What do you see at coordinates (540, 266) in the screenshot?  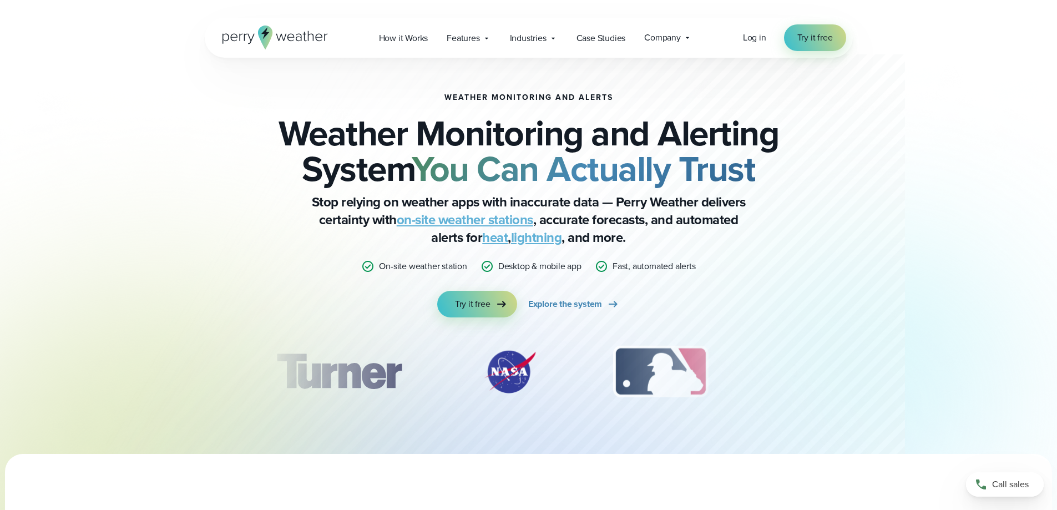 I see `p: Desktop & mobile app` at bounding box center [540, 266].